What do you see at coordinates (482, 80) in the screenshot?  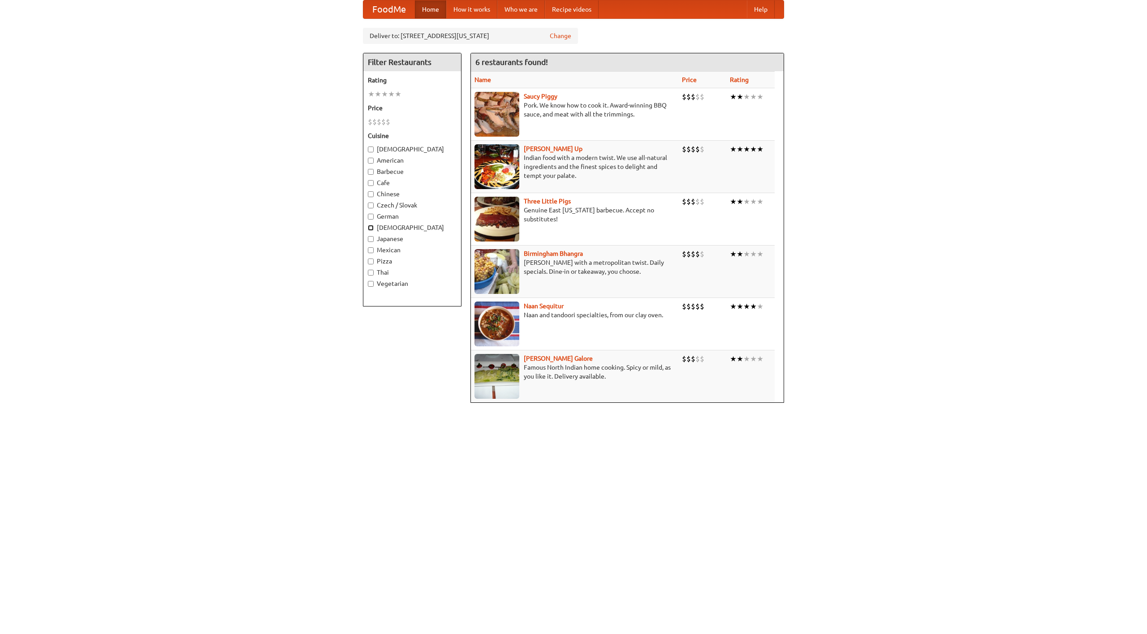 I see `a: Name` at bounding box center [482, 80].